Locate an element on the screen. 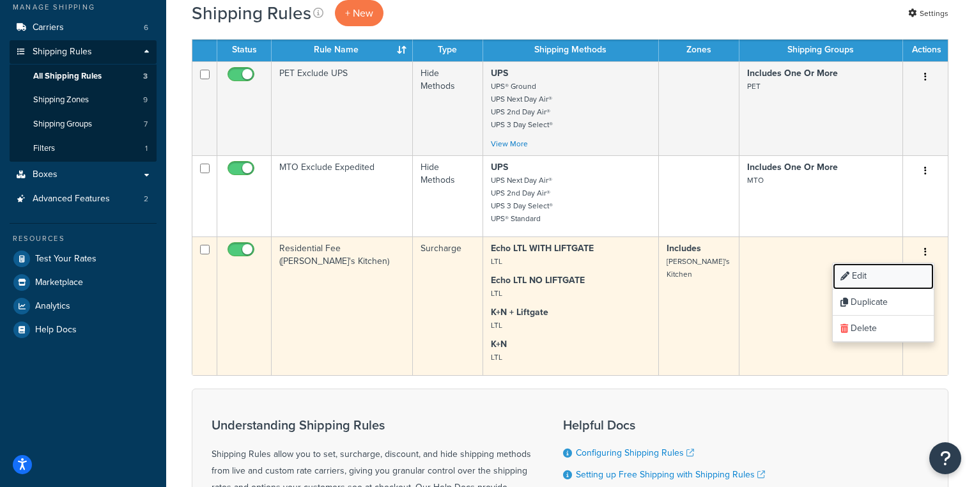 The image size is (974, 487). li: Boxes is located at coordinates (83, 174).